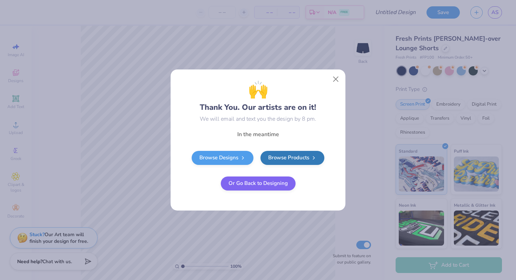 This screenshot has height=280, width=516. I want to click on a: Browse Products, so click(292, 158).